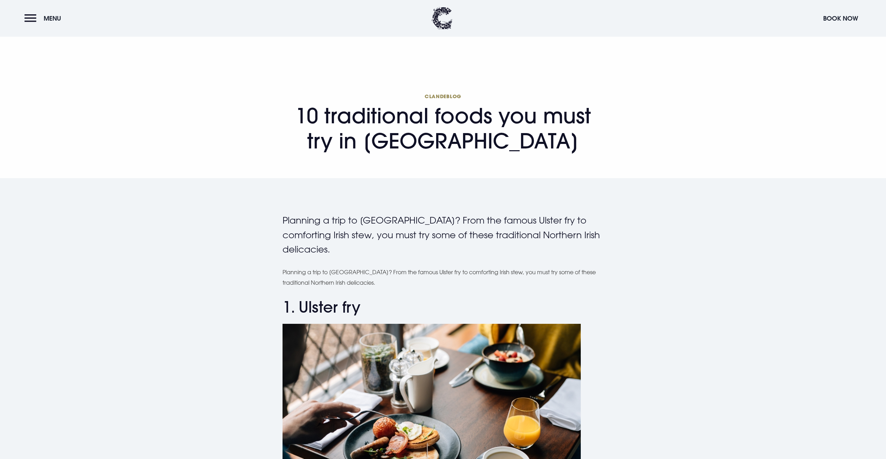 This screenshot has height=459, width=886. I want to click on img: Clandeboye Lodge, so click(442, 18).